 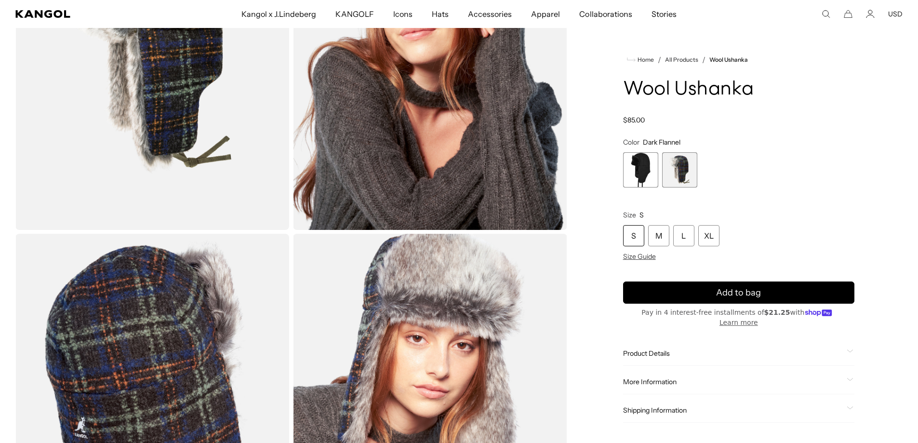 What do you see at coordinates (641, 170) in the screenshot?
I see `div: 1 of 2` at bounding box center [641, 170].